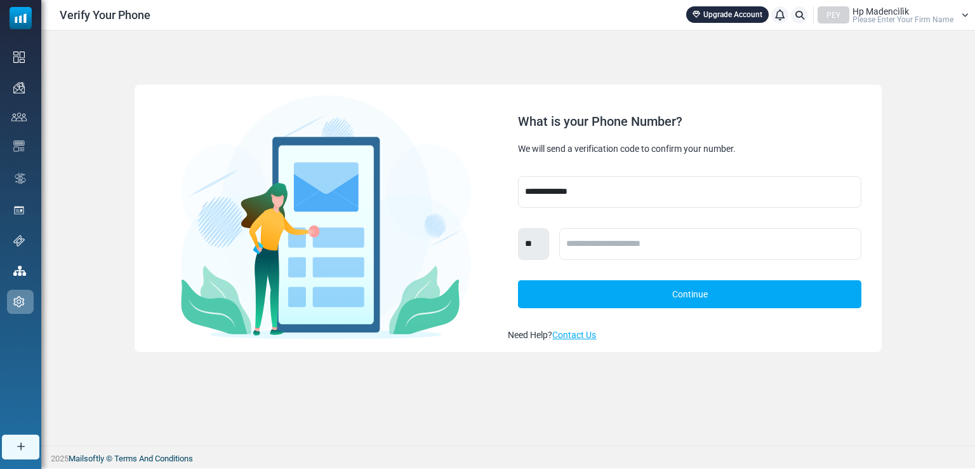  What do you see at coordinates (834, 15) in the screenshot?
I see `div: PEY` at bounding box center [834, 15].